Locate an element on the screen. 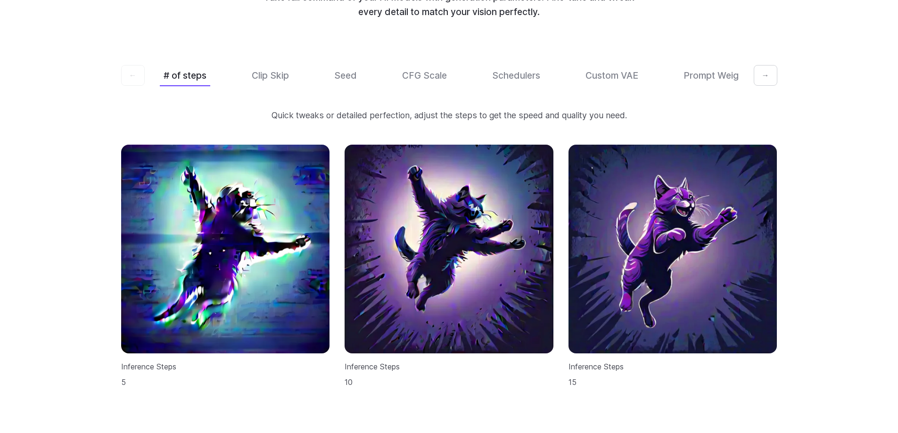 This screenshot has height=433, width=898. button: CFG Scale is located at coordinates (424, 75).